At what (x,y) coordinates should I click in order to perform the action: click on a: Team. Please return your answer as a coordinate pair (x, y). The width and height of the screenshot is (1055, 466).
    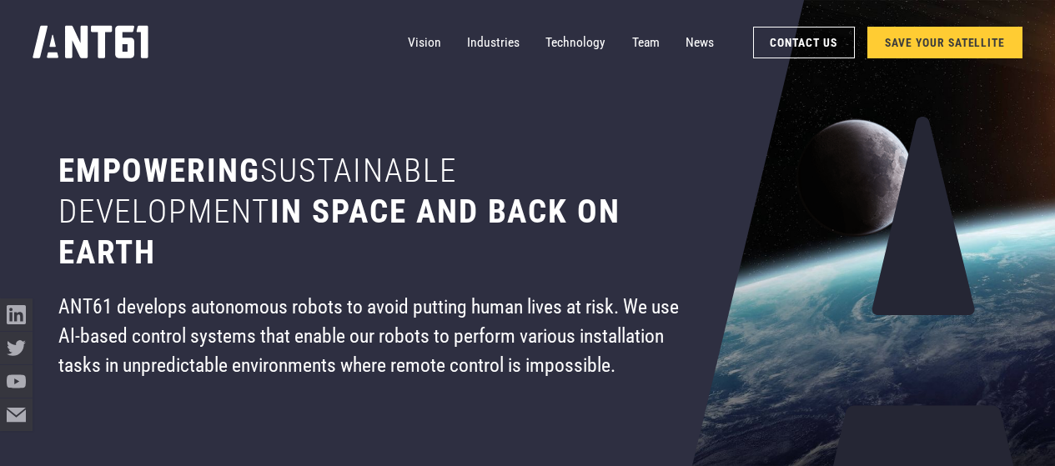
    Looking at the image, I should click on (646, 42).